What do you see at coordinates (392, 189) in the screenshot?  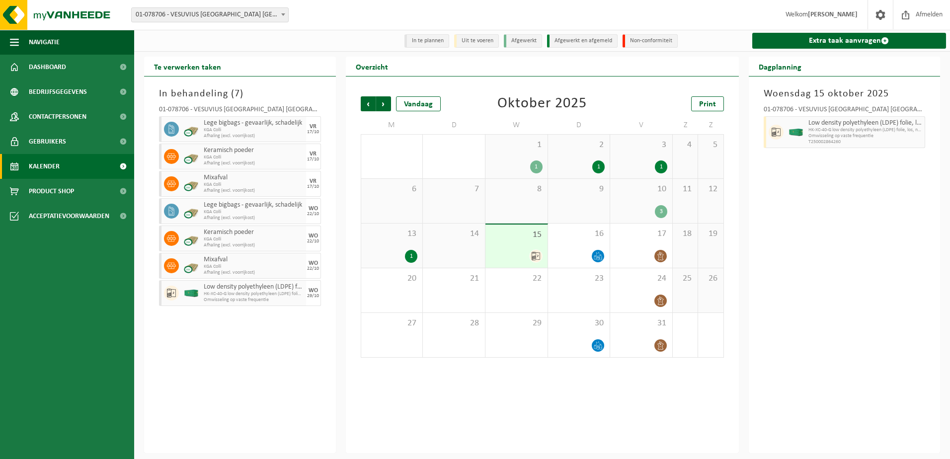 I see `span: 6` at bounding box center [392, 189].